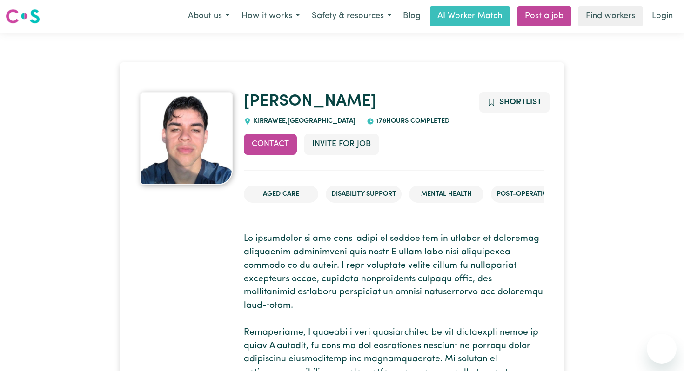  What do you see at coordinates (544, 16) in the screenshot?
I see `a: Post a job` at bounding box center [544, 16].